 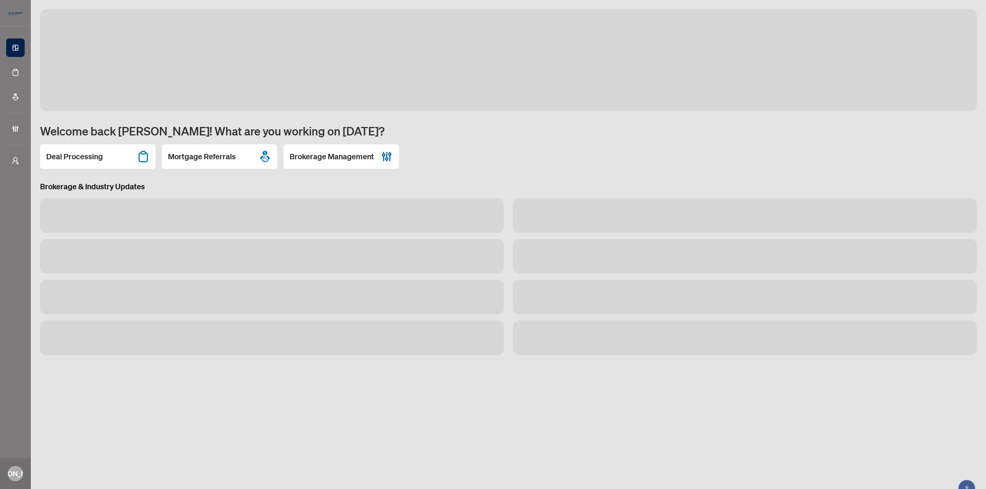 I want to click on h2: Brokerage Management, so click(x=332, y=157).